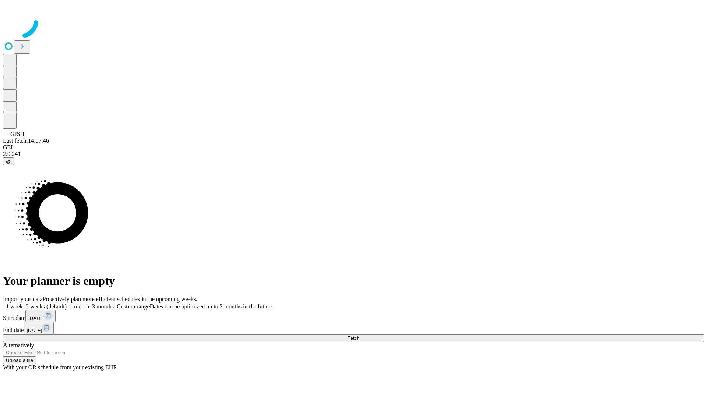  I want to click on span: GJSH, so click(17, 134).